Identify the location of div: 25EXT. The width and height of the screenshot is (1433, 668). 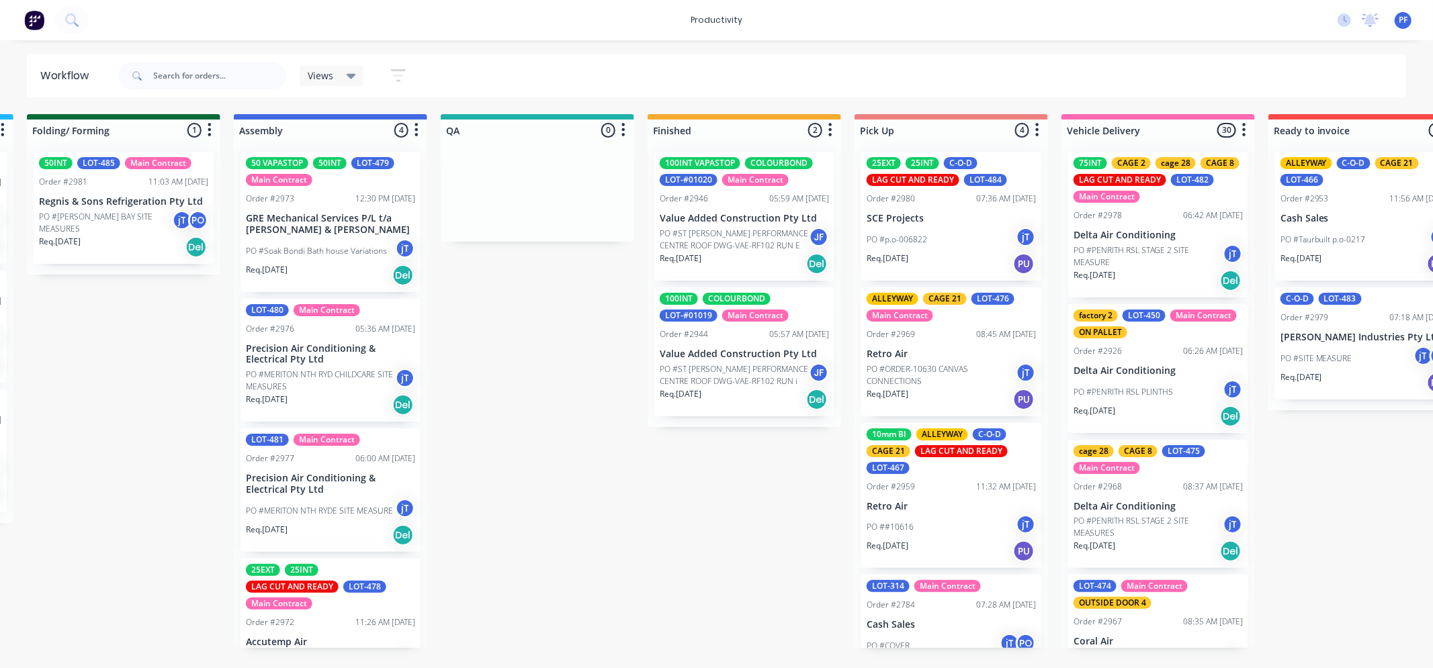
(883, 163).